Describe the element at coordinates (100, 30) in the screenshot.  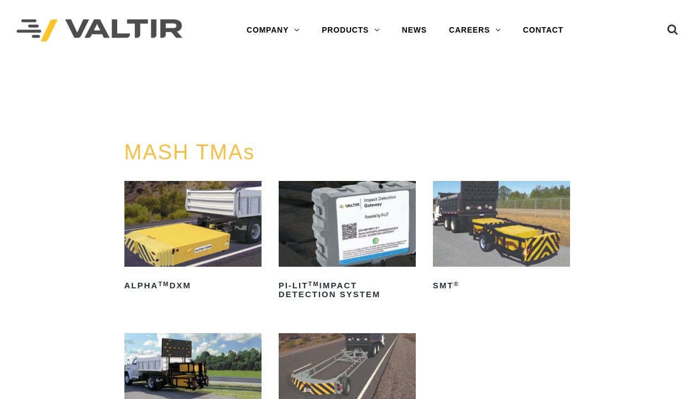
I see `img: Valtir` at that location.